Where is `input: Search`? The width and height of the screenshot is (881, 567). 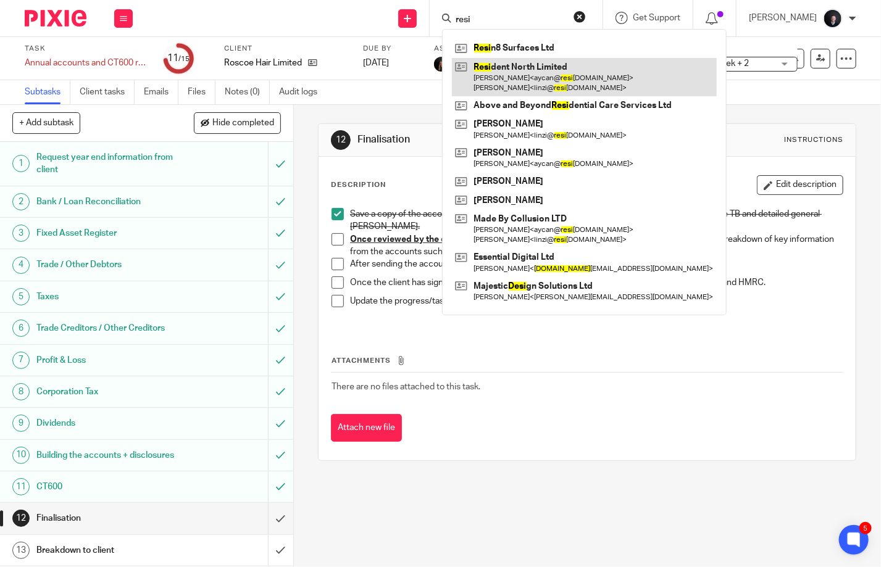
input: Search is located at coordinates (510, 20).